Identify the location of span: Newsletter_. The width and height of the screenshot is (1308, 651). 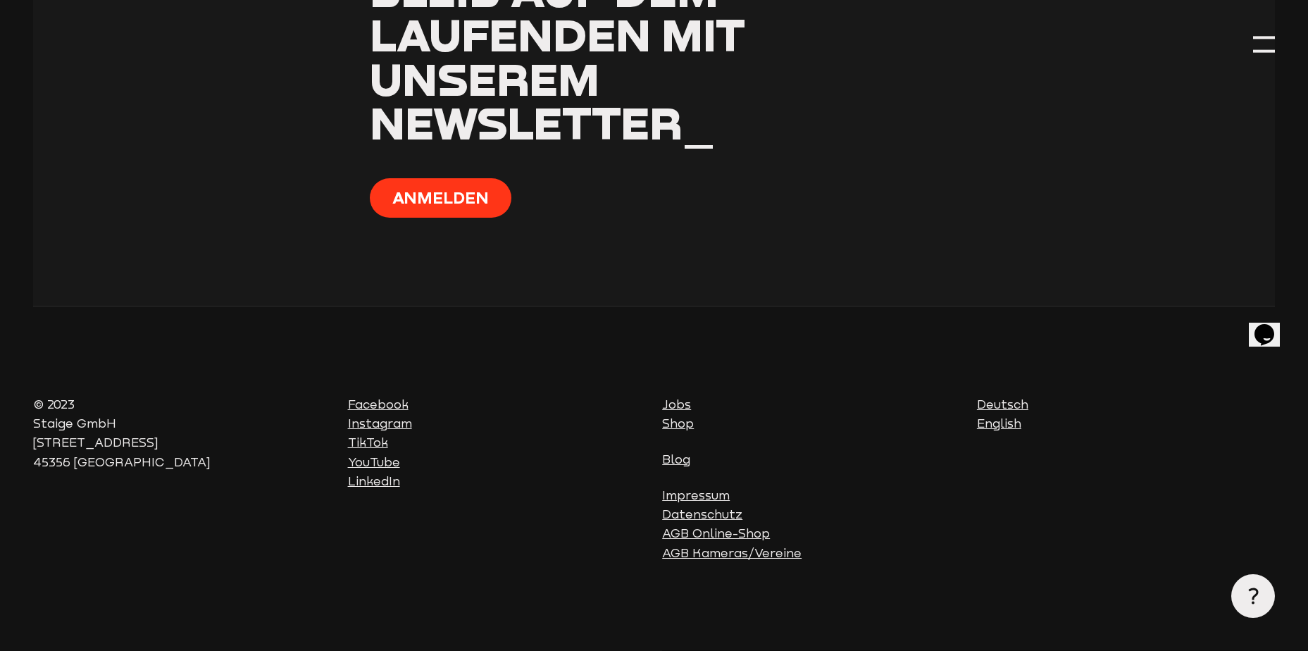
(543, 122).